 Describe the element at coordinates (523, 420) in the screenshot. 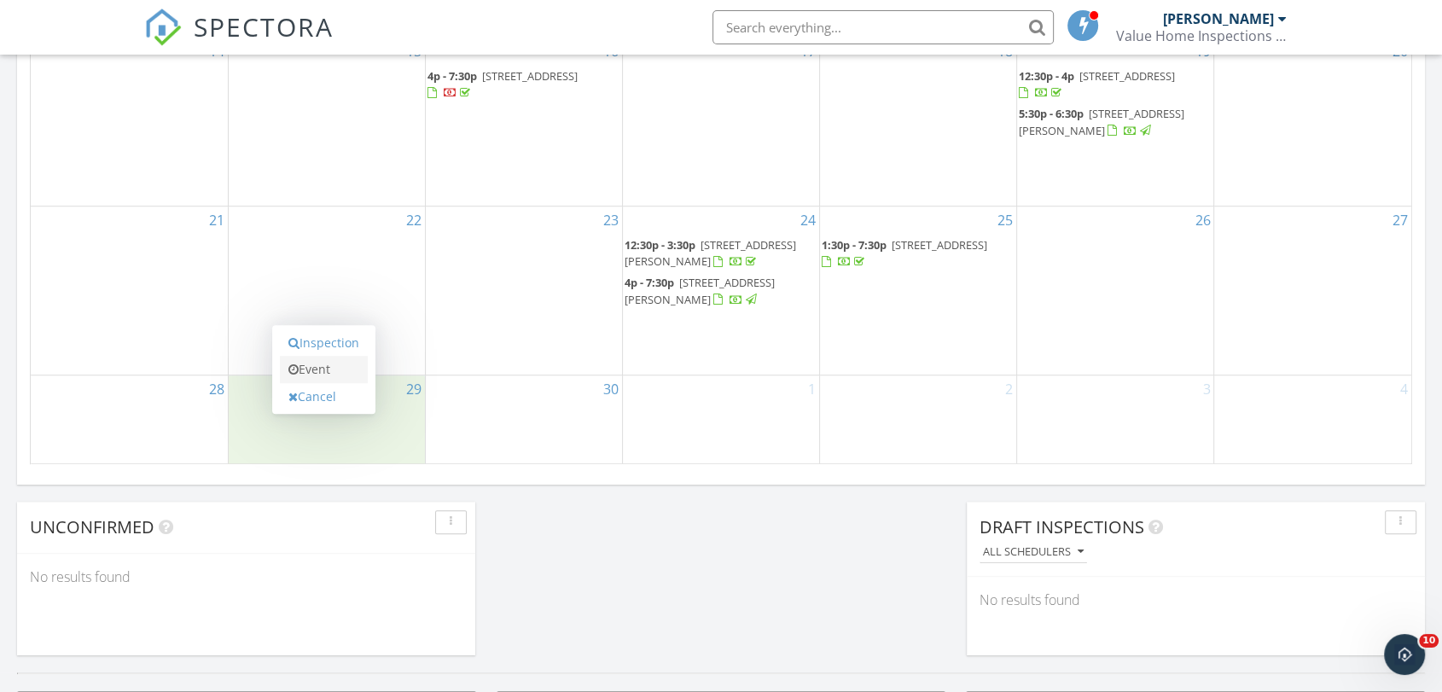

I see `td: Go to September 30, 2025` at that location.